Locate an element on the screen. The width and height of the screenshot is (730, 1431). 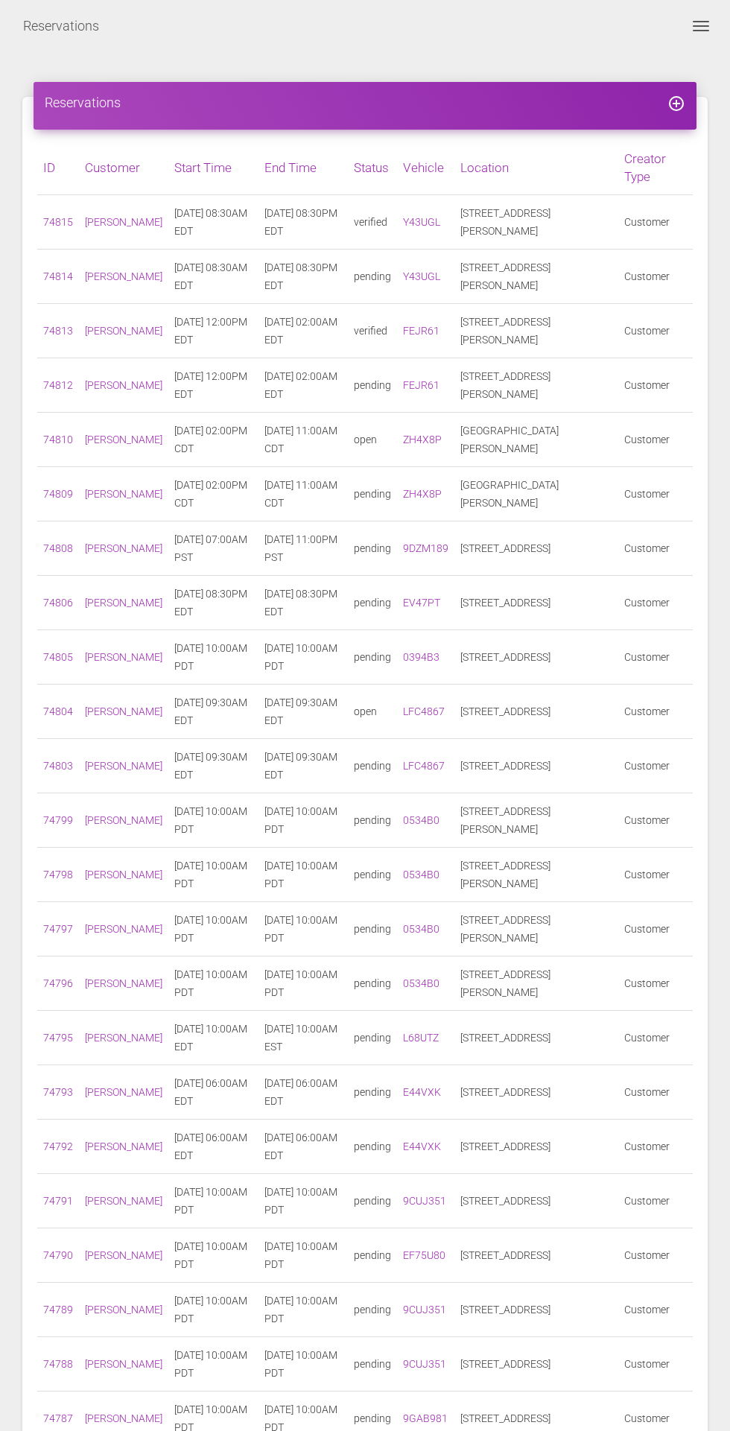
th: Location is located at coordinates (536, 168).